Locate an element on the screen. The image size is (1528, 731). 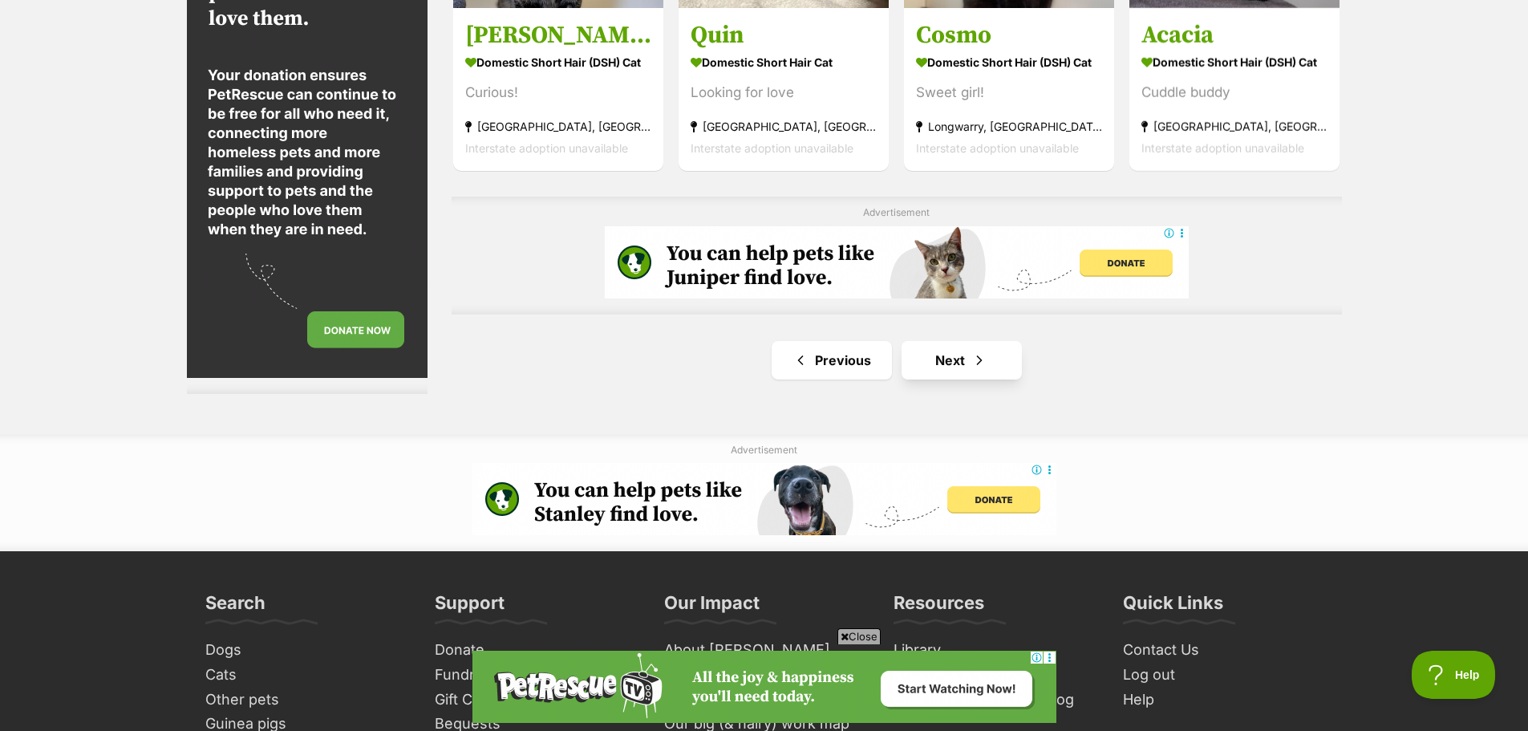
h3: Quick Links is located at coordinates (1172, 607).